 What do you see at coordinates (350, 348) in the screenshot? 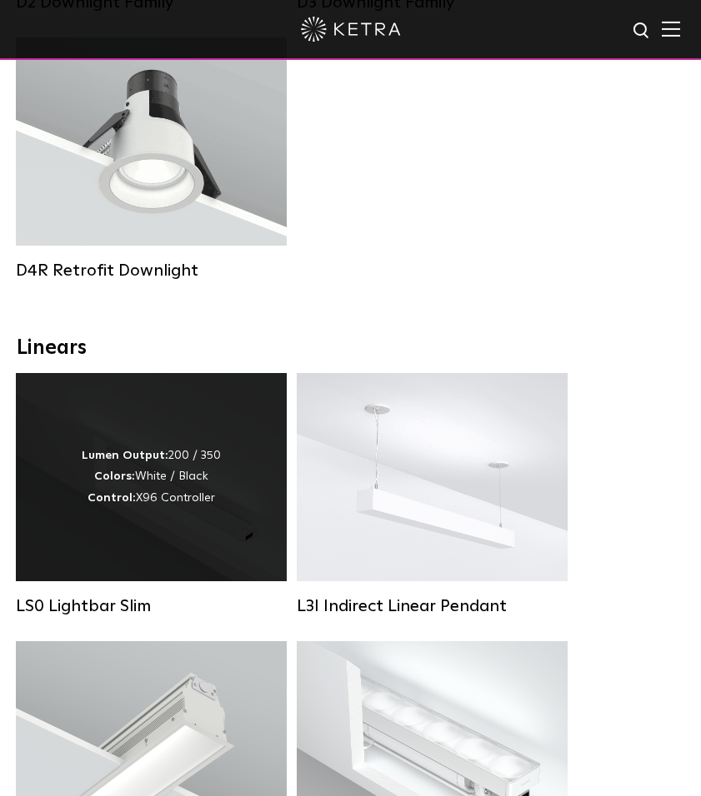
I see `div: Linears` at bounding box center [350, 348].